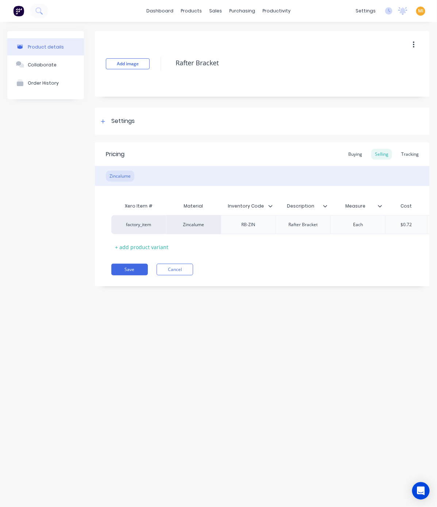 The image size is (437, 507). Describe the element at coordinates (358, 225) in the screenshot. I see `div: Each` at that location.